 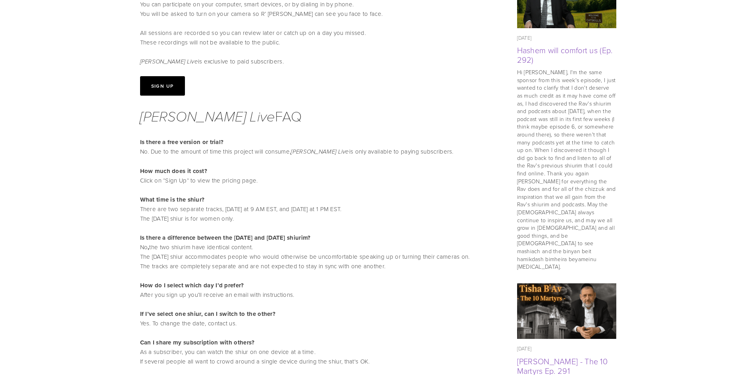 What do you see at coordinates (197, 342) in the screenshot?
I see `strong: Can I share my subscription with others?` at bounding box center [197, 342].